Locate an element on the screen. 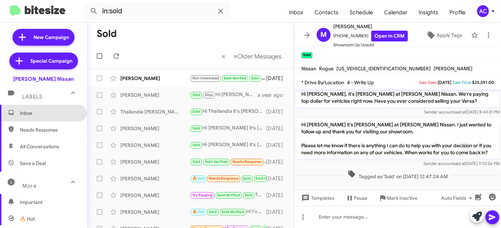 This screenshot has height=228, width=501. span: Profile is located at coordinates (458, 13).